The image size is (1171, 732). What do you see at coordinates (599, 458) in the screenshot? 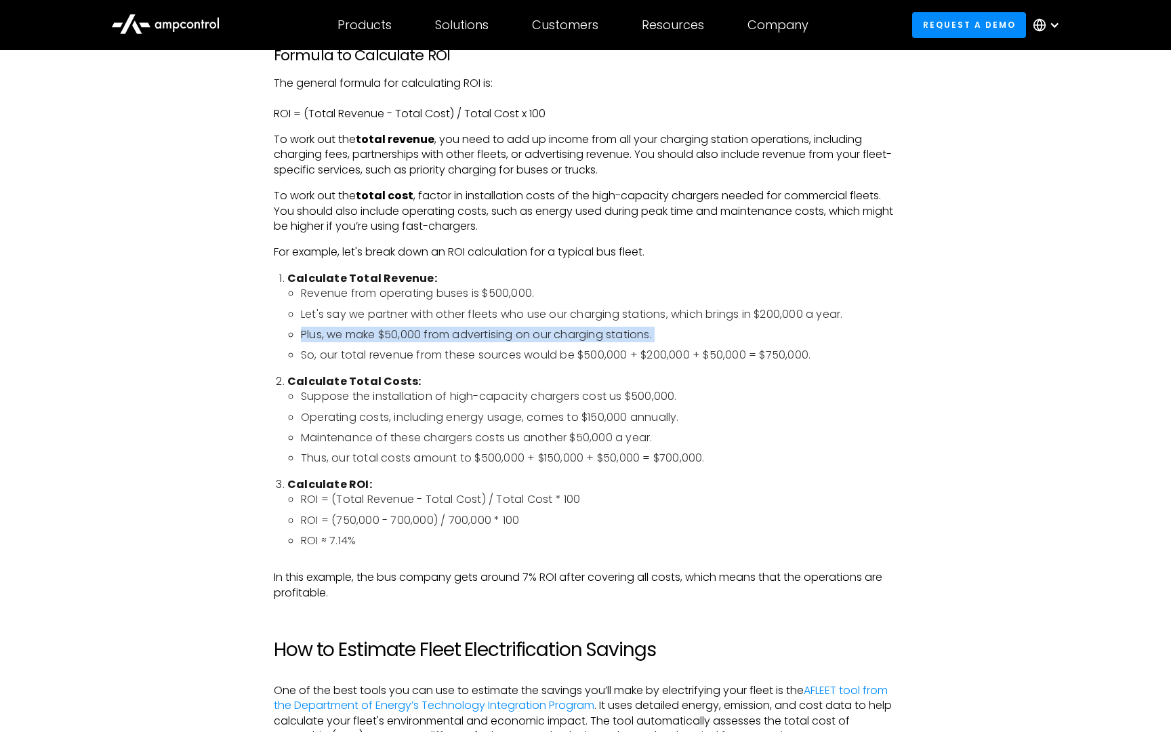
I see `li: Thus, our total costs amount to $500,000 + $150,000 + $50,000 = $700,000.` at bounding box center [599, 458].